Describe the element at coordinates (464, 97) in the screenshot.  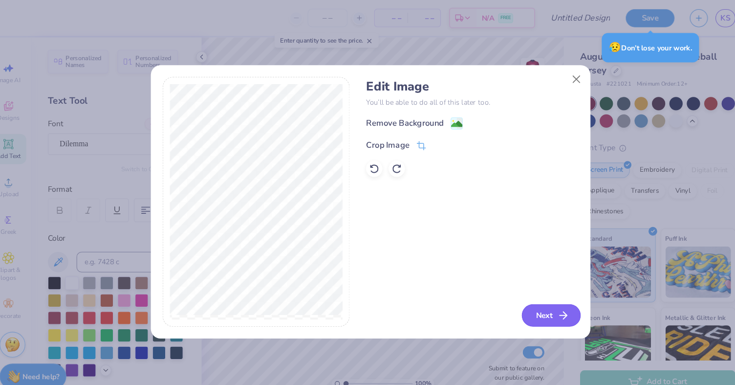
I see `p: You’ll be able to do all of this later too.` at that location.